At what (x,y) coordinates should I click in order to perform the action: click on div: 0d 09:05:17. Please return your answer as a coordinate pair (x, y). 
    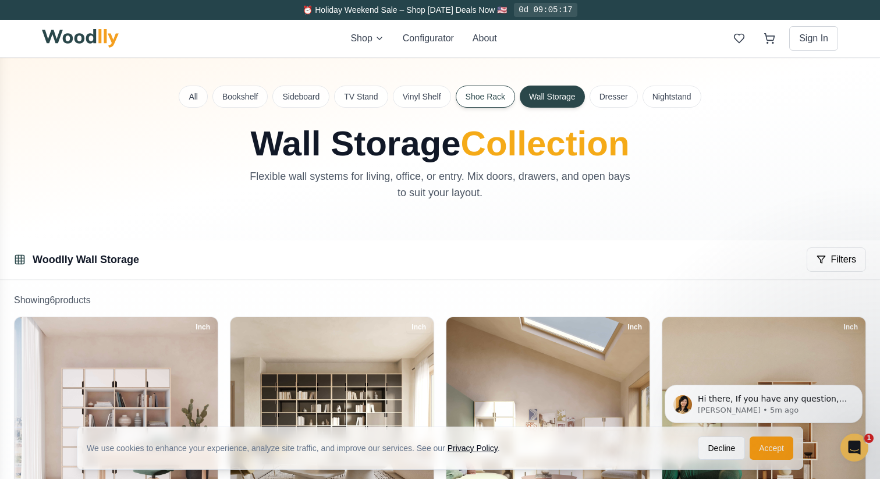
    Looking at the image, I should click on (545, 10).